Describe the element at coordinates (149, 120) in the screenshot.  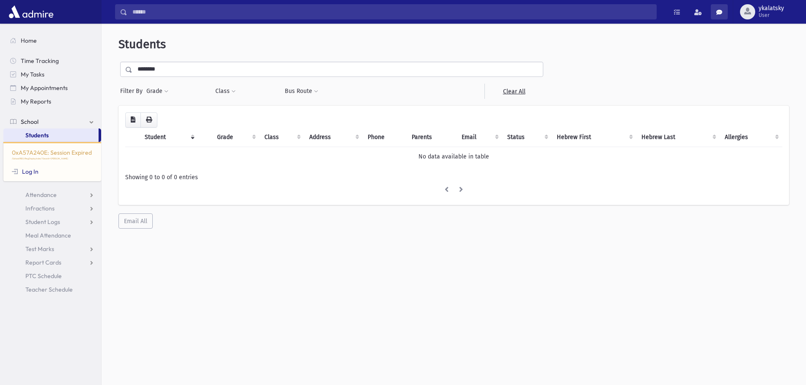
I see `button: Print` at that location.